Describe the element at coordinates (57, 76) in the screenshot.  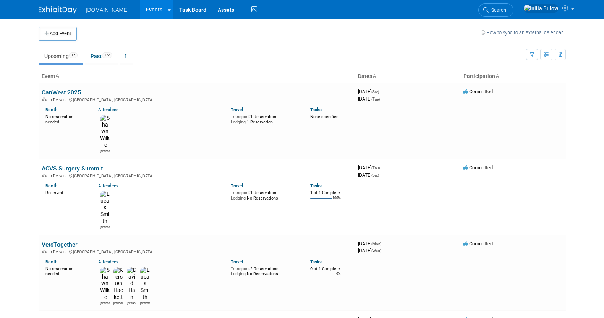
I see `a: Sort by Event Name` at that location.